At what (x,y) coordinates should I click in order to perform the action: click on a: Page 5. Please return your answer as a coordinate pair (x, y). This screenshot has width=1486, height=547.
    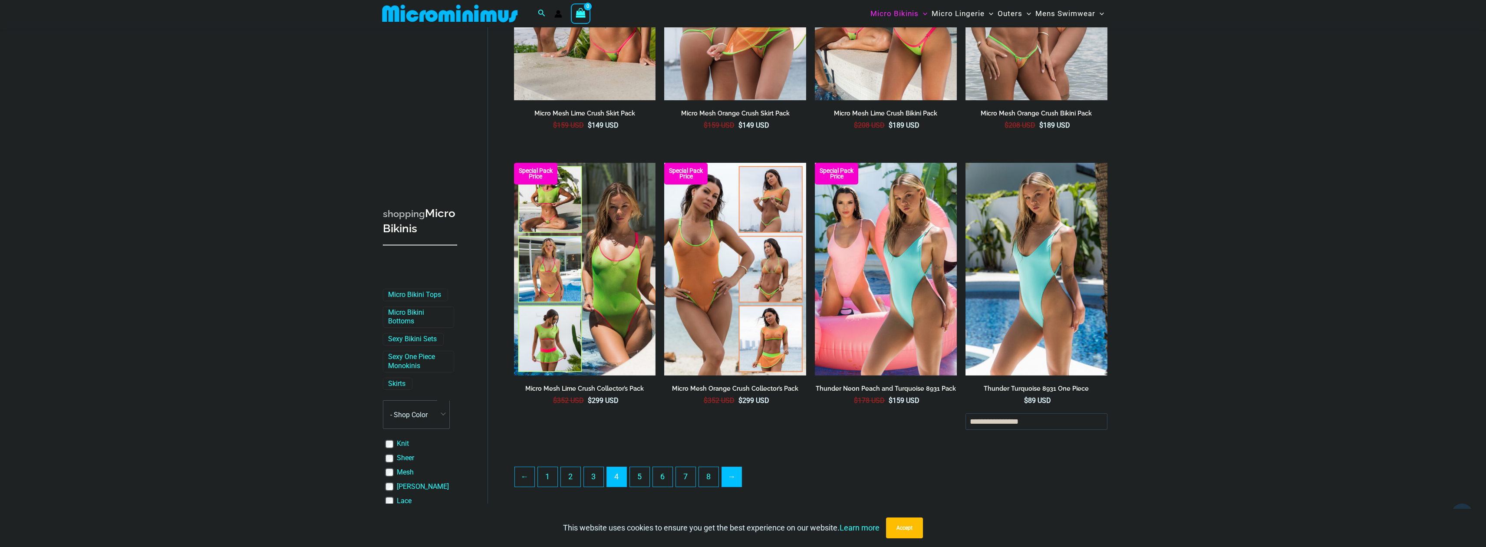
    Looking at the image, I should click on (639, 477).